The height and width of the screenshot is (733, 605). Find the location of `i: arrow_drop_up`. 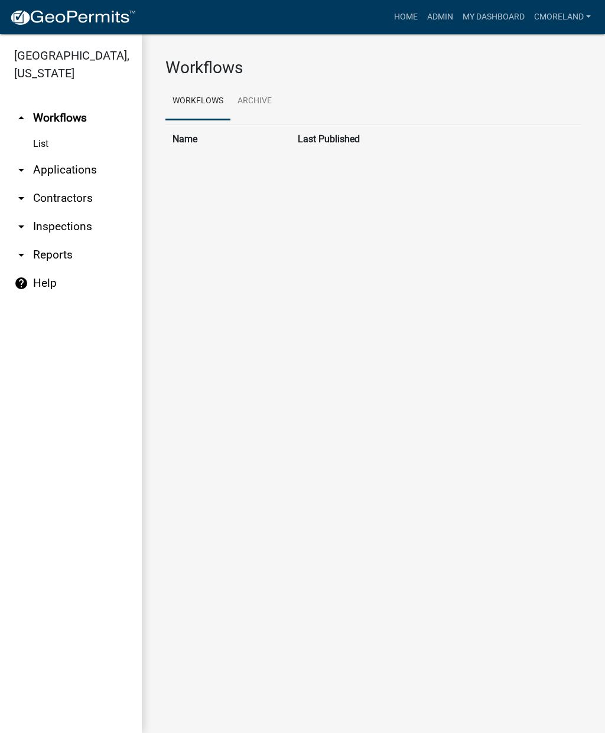

i: arrow_drop_up is located at coordinates (21, 118).